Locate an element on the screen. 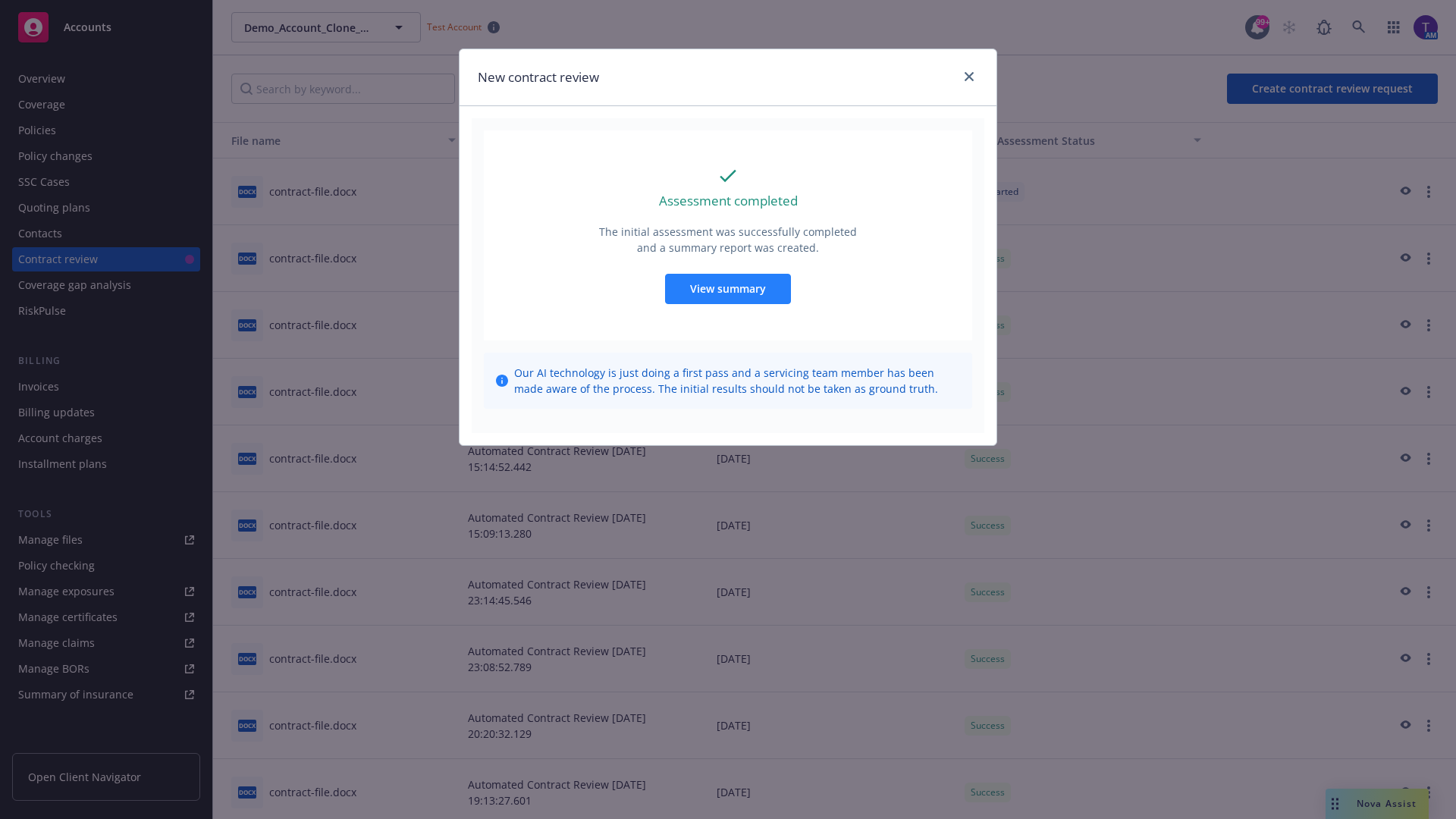  span: Our AI technology is just doing a first pass and a servicing team member has been made aware of t... is located at coordinates (737, 381).